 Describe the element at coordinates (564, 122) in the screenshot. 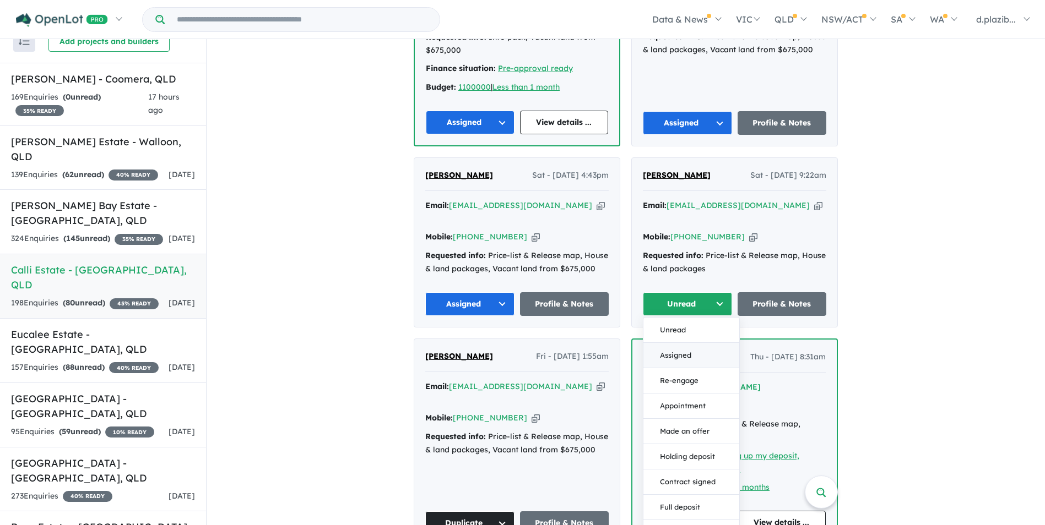

I see `a: View details ...` at that location.